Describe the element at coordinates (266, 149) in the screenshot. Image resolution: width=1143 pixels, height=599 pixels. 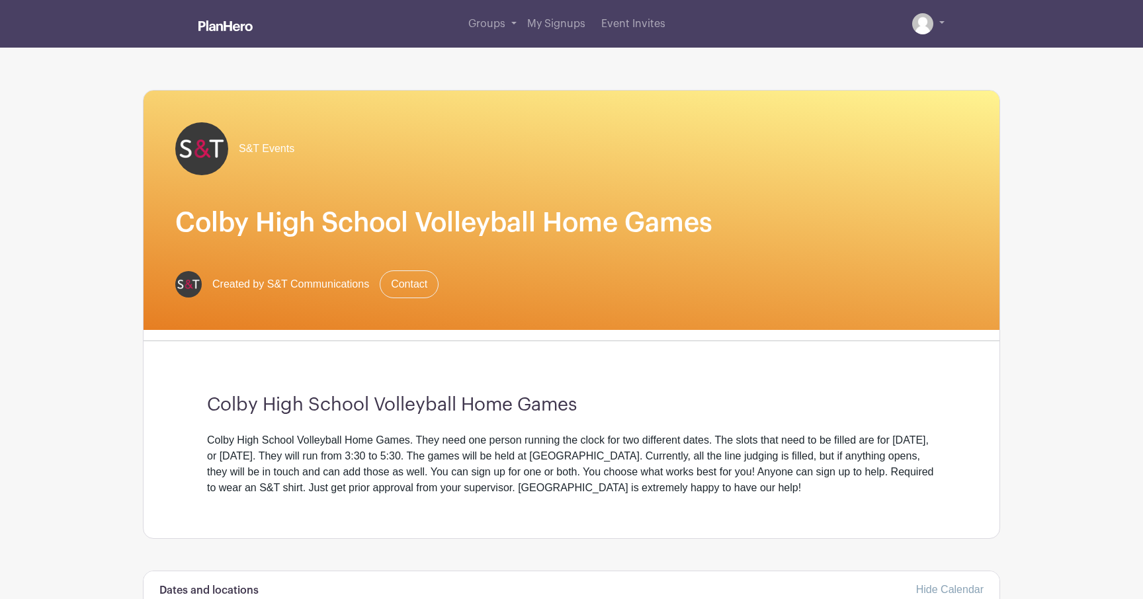
I see `span: S&T Events` at that location.